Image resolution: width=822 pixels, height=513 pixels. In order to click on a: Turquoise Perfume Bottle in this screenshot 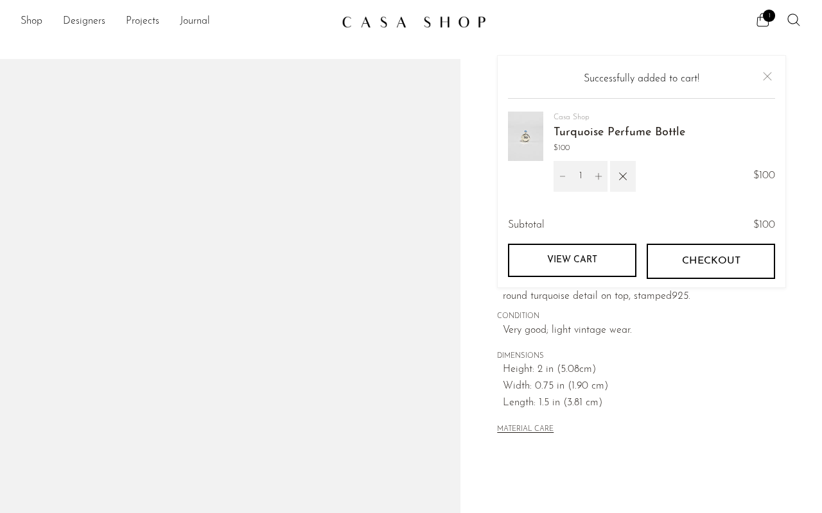, I will do `click(619, 133)`.